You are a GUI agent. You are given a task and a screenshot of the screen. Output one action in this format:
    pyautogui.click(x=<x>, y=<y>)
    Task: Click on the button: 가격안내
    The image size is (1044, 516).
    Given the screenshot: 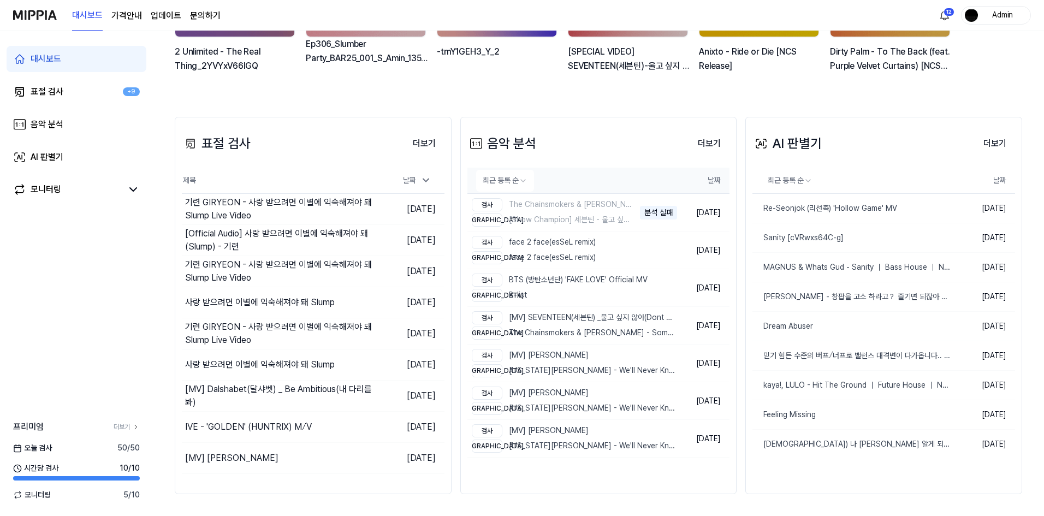 What is the action you would take?
    pyautogui.click(x=127, y=16)
    